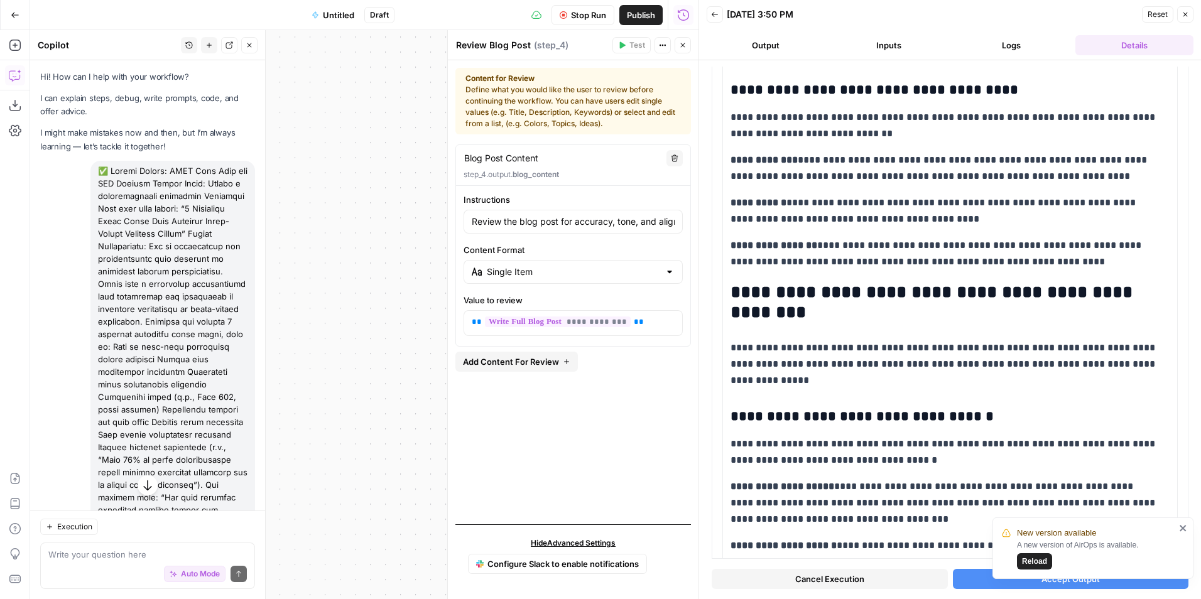 This screenshot has height=599, width=1201. What do you see at coordinates (573, 222) in the screenshot?
I see `input: Enter instructions for what needs to be reviewed` at bounding box center [573, 222].